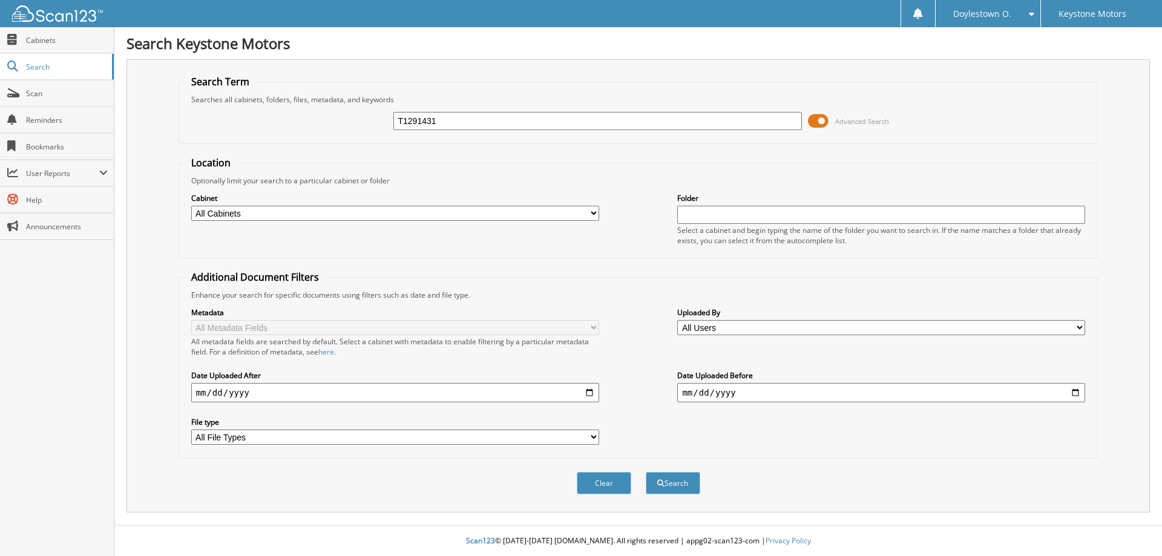 Image resolution: width=1162 pixels, height=556 pixels. Describe the element at coordinates (326, 351) in the screenshot. I see `a: here` at that location.